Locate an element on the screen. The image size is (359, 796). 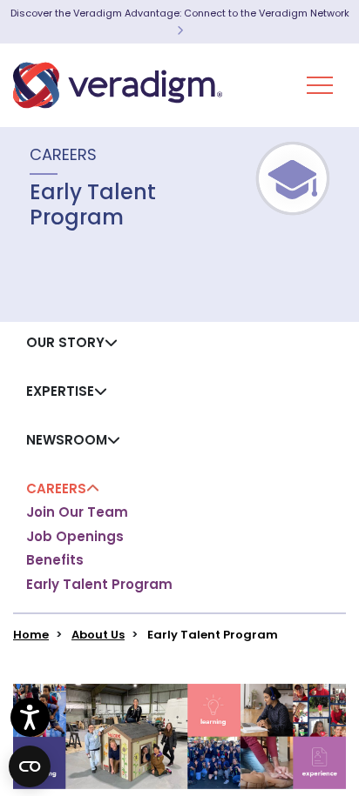
a: Our Story is located at coordinates (71, 342).